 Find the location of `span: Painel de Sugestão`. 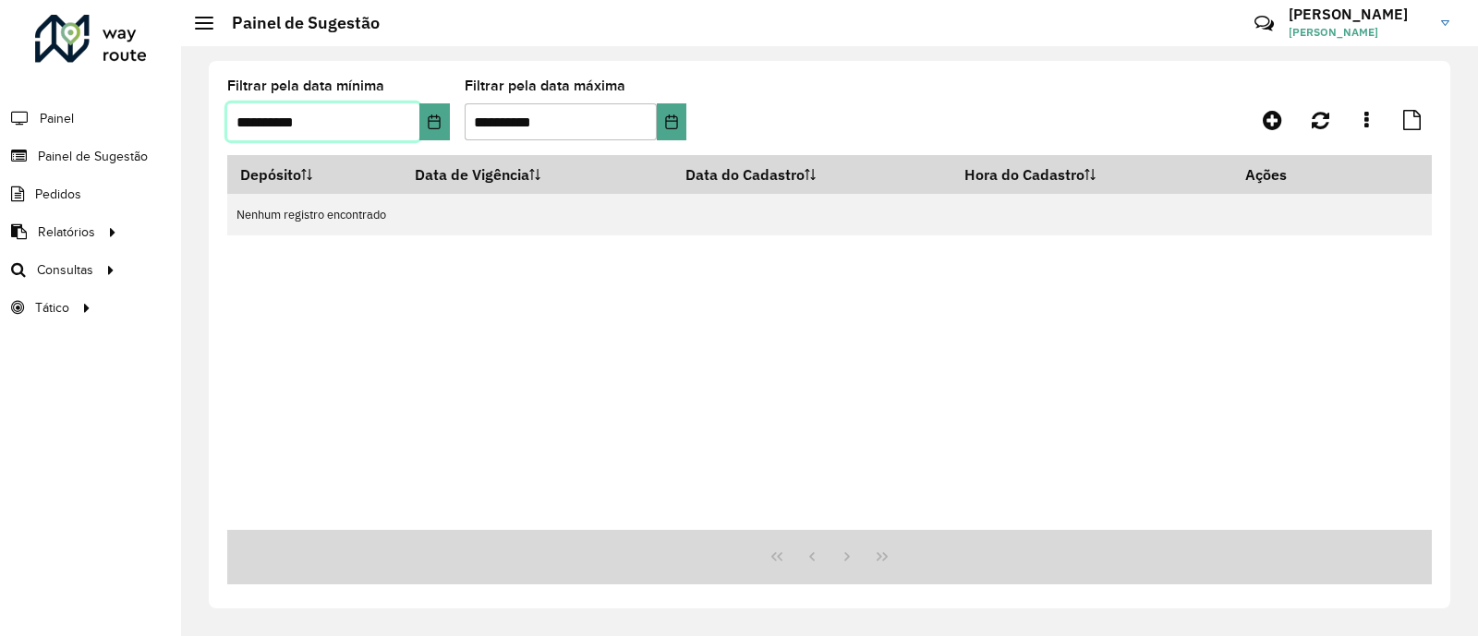

span: Painel de Sugestão is located at coordinates (92, 156).